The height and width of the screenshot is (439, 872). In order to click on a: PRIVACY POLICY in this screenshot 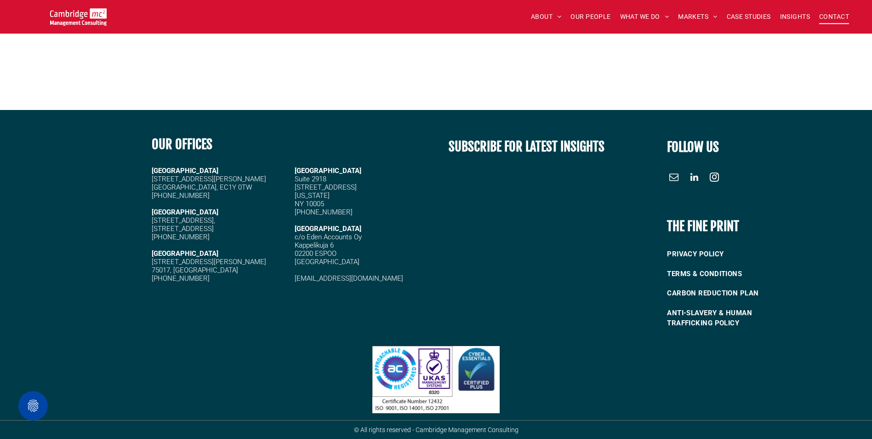, I will do `click(730, 254)`.